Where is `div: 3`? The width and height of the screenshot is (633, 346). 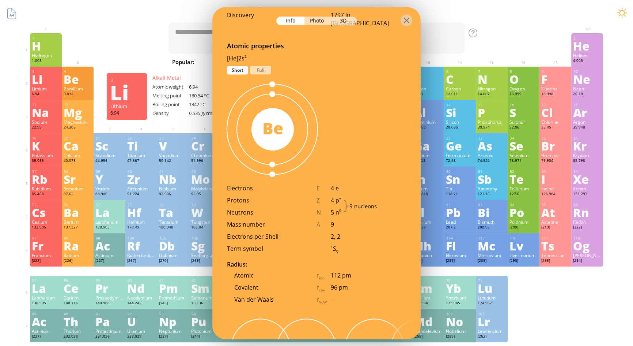 div: 3 is located at coordinates (46, 71).